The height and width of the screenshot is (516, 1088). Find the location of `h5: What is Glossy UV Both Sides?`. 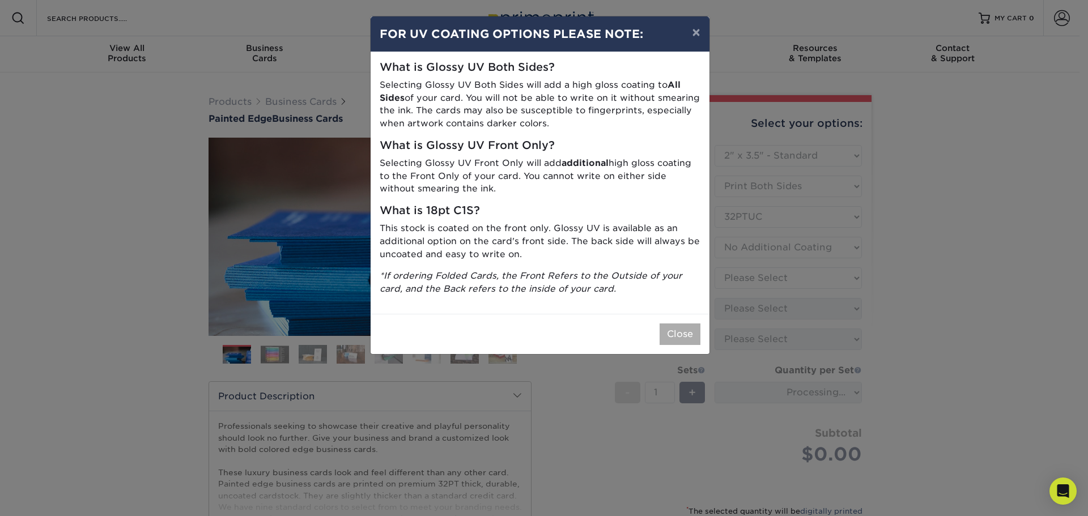

h5: What is Glossy UV Both Sides? is located at coordinates (540, 67).